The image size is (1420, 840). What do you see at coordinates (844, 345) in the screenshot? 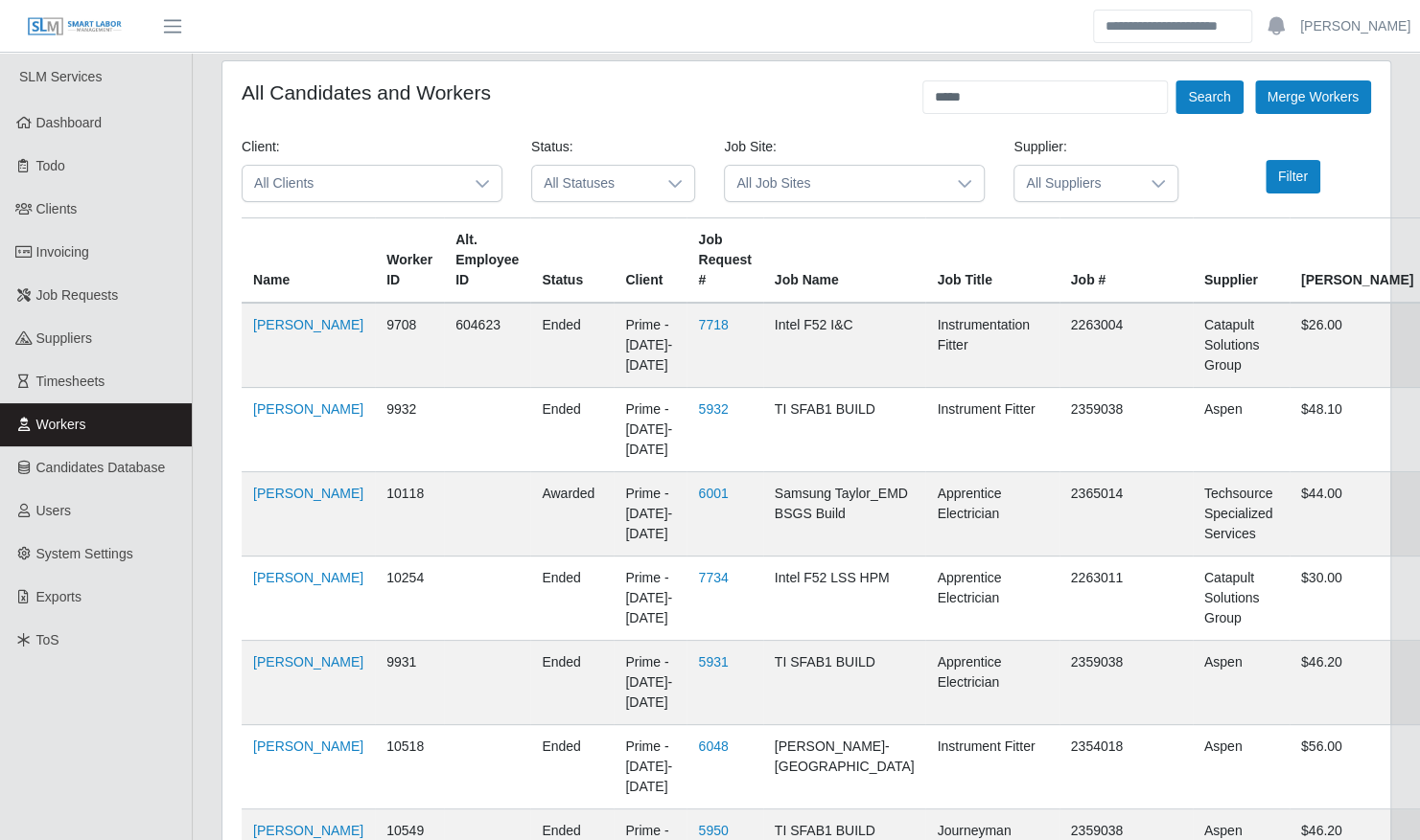
I see `td: Intel F52 I&C` at bounding box center [844, 345].